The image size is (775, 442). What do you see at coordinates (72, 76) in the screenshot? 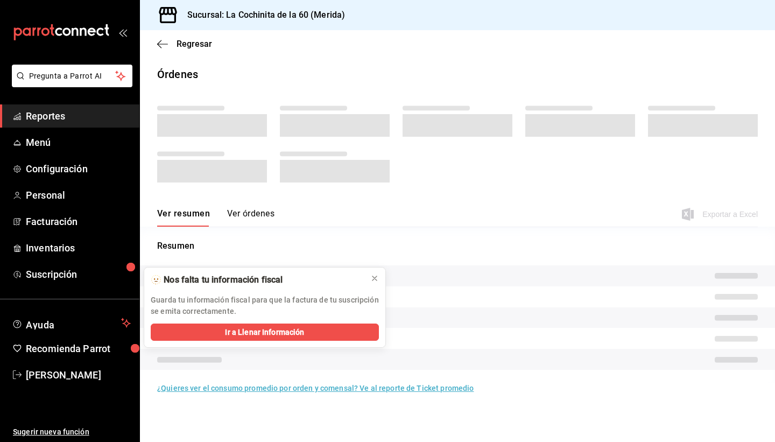
I see `span: Pregunta a Parrot AI` at bounding box center [72, 76].